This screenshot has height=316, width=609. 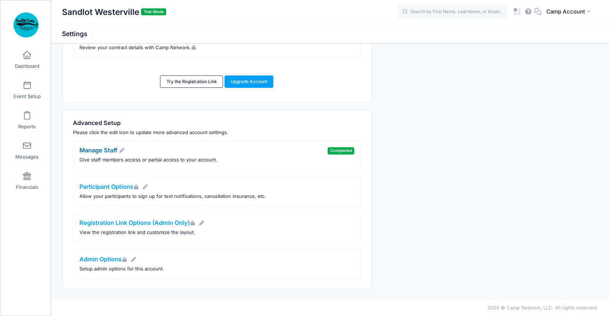 What do you see at coordinates (217, 133) in the screenshot?
I see `p: Please click the edit icon to update more advanced account settings.` at bounding box center [217, 133].